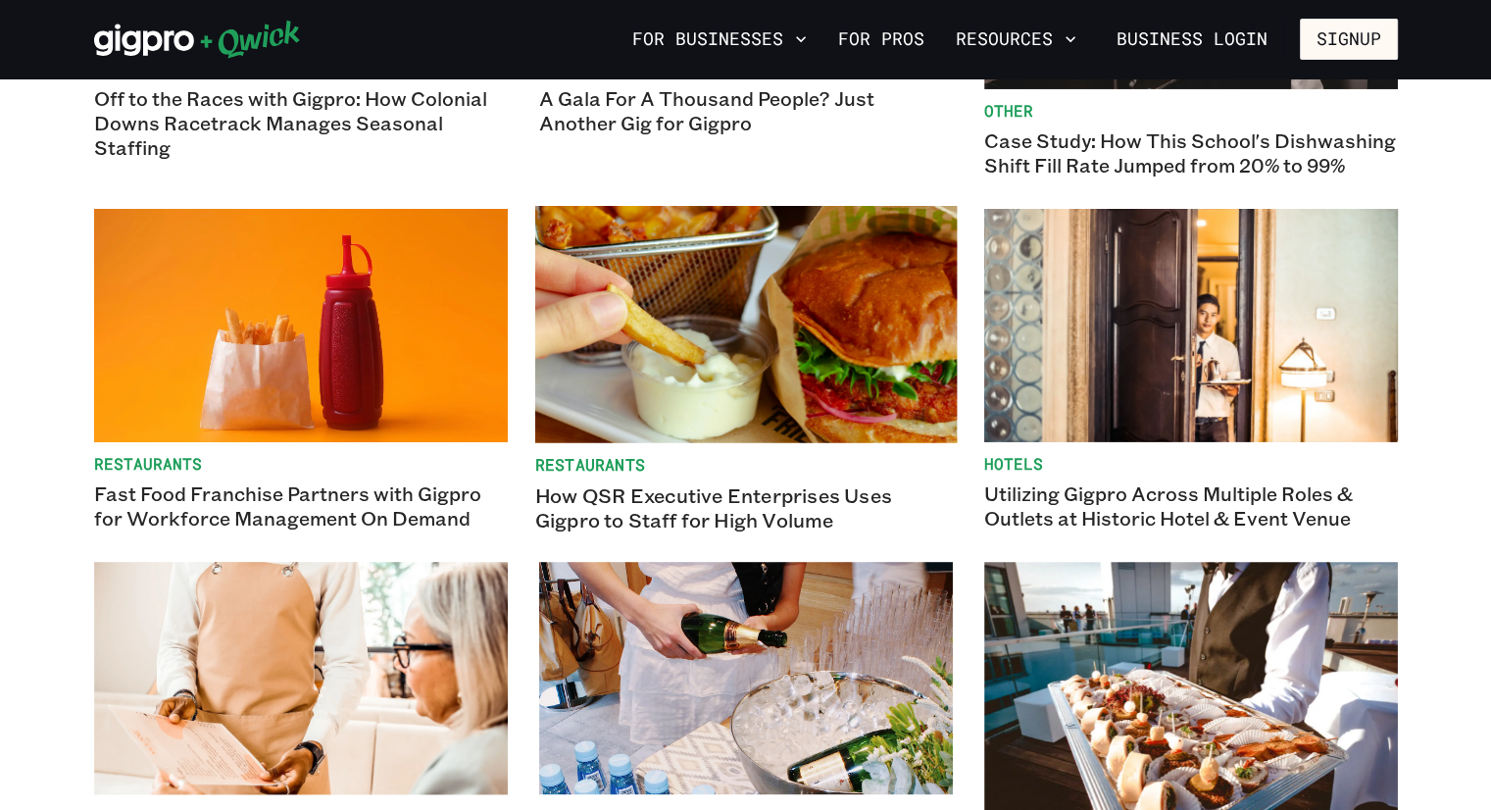 The width and height of the screenshot is (1491, 810). Describe the element at coordinates (301, 677) in the screenshot. I see `img: picture of server at retirement community.` at that location.